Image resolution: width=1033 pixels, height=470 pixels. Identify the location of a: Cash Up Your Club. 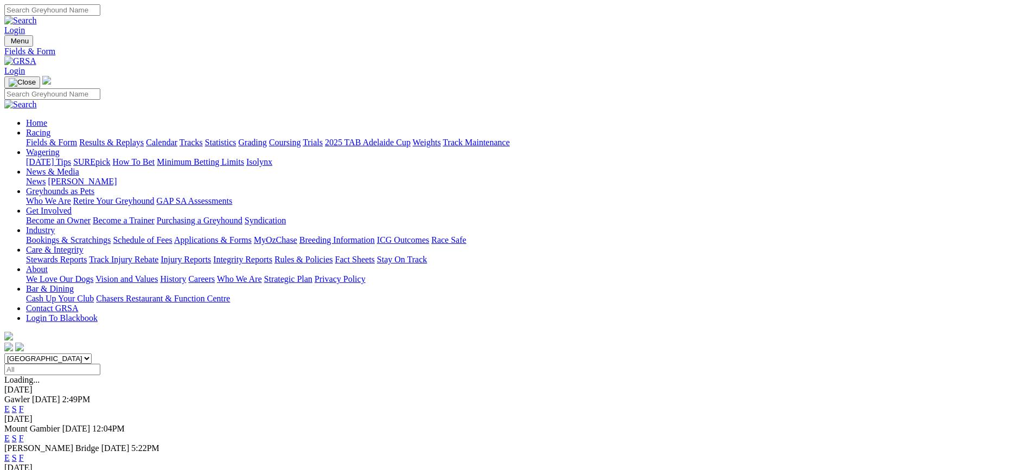
(60, 298).